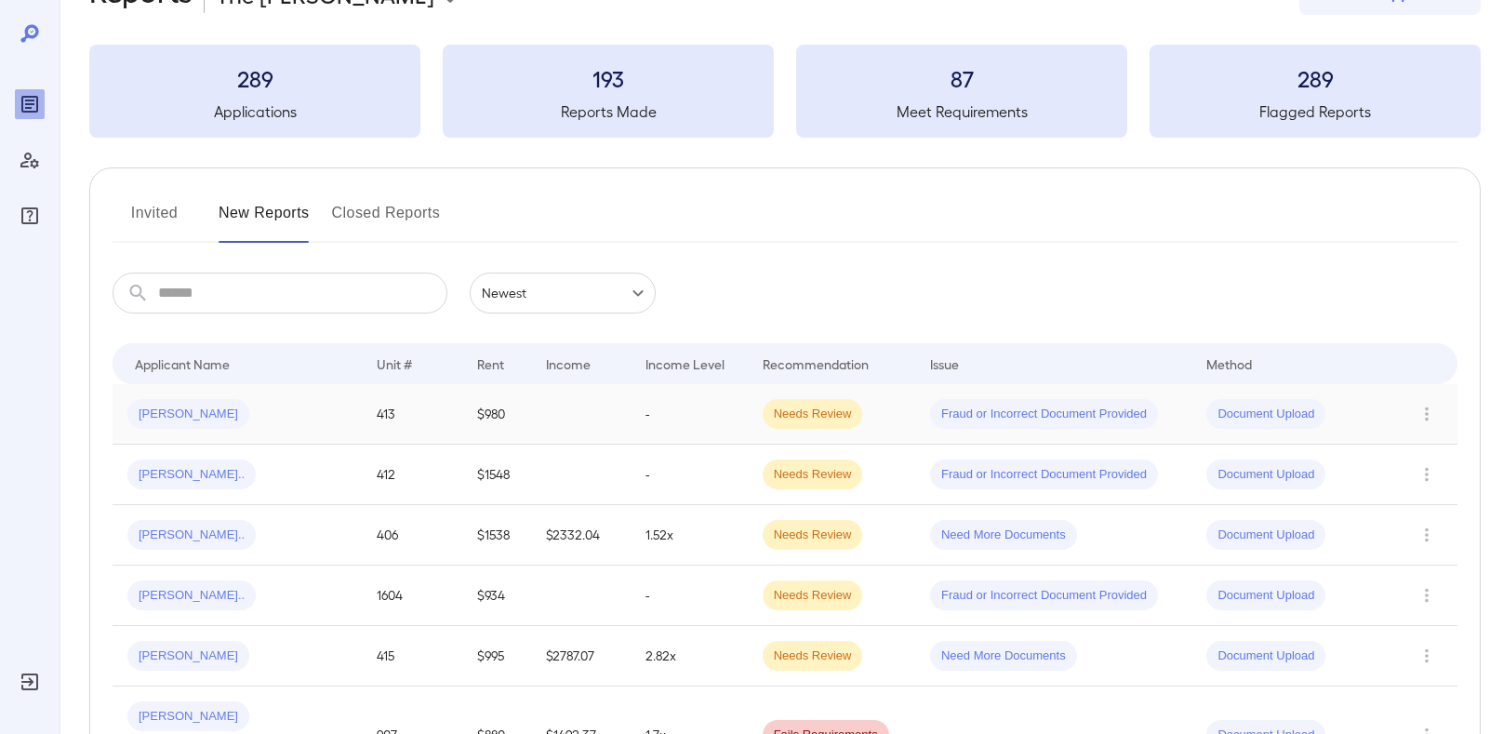 Image resolution: width=1503 pixels, height=734 pixels. What do you see at coordinates (568, 364) in the screenshot?
I see `div: Income` at bounding box center [568, 364].